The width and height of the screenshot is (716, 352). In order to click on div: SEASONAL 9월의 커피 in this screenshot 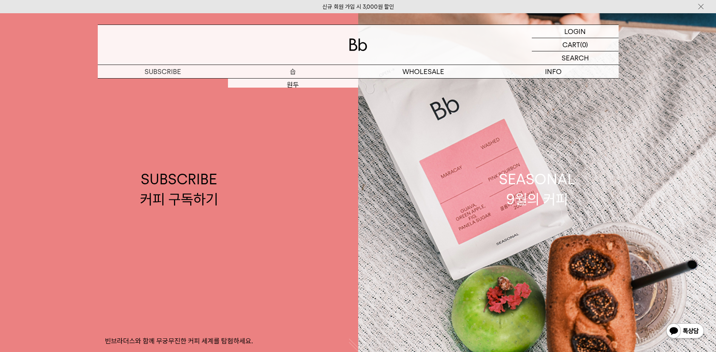, I will do `click(537, 189)`.